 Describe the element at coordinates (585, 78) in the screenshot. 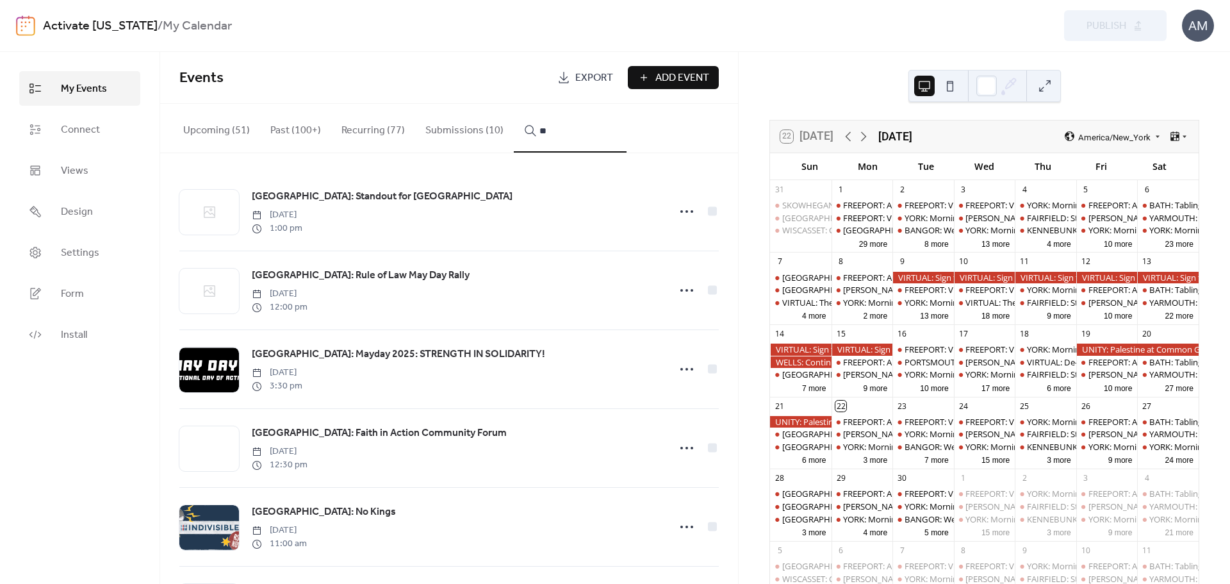

I see `a: Export` at that location.